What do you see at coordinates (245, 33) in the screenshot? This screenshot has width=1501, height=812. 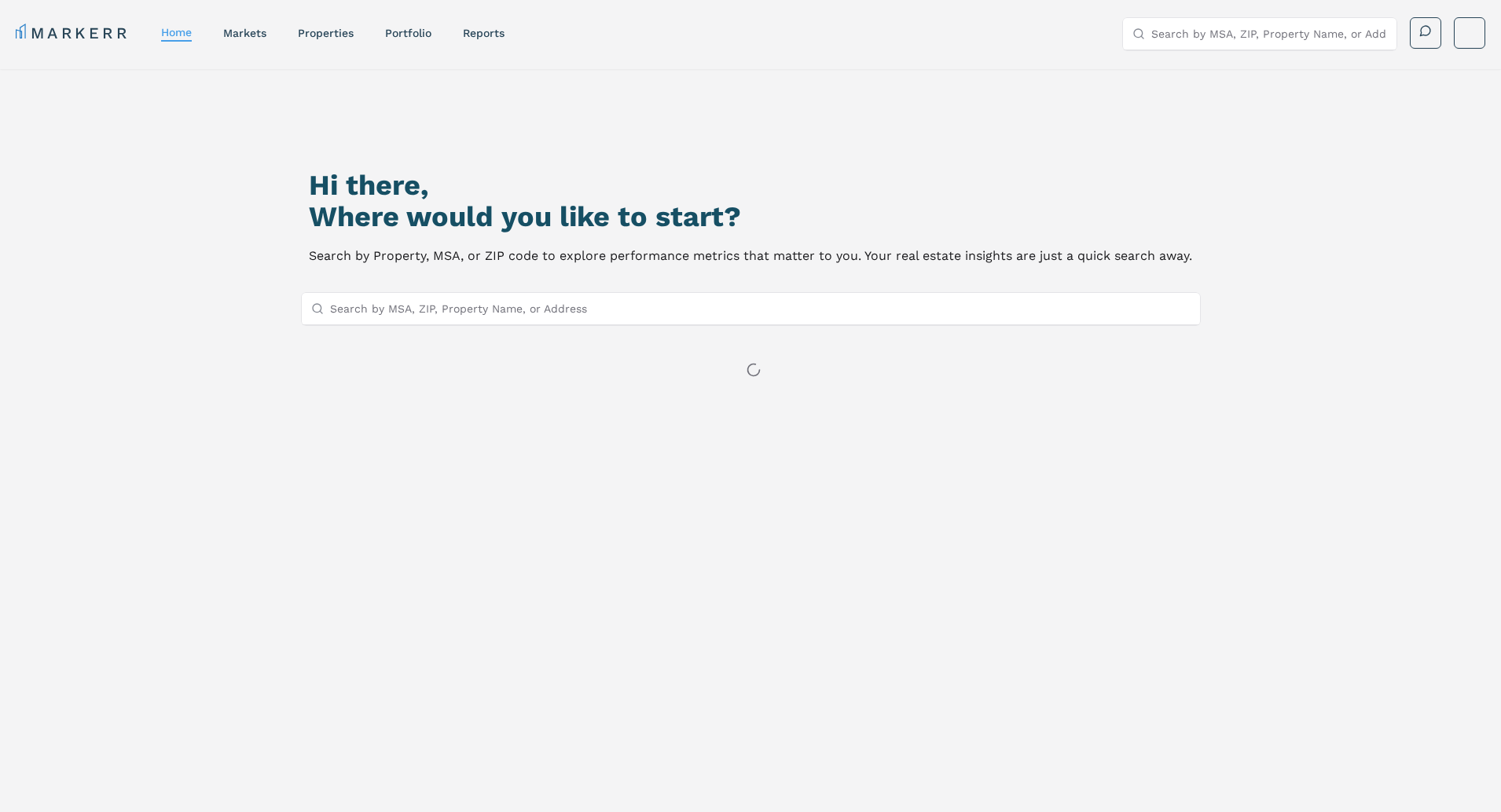 I see `a: markets` at bounding box center [245, 33].